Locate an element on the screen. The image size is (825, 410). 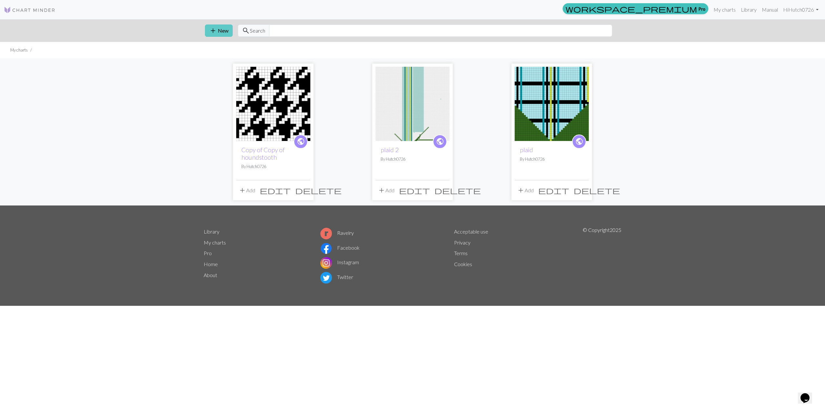
a: HiHutch0726 is located at coordinates (801, 10).